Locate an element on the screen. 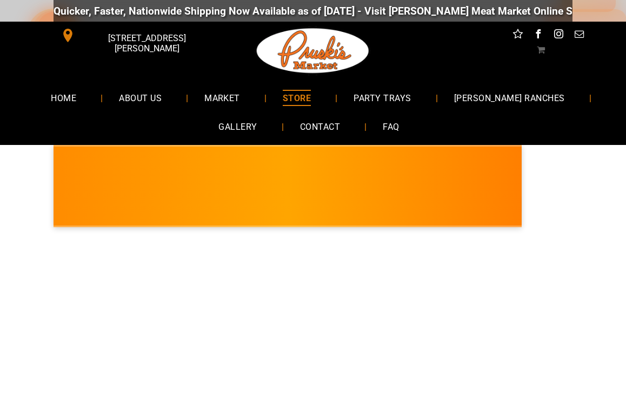 This screenshot has height=410, width=626. a: Social network is located at coordinates (518, 35).